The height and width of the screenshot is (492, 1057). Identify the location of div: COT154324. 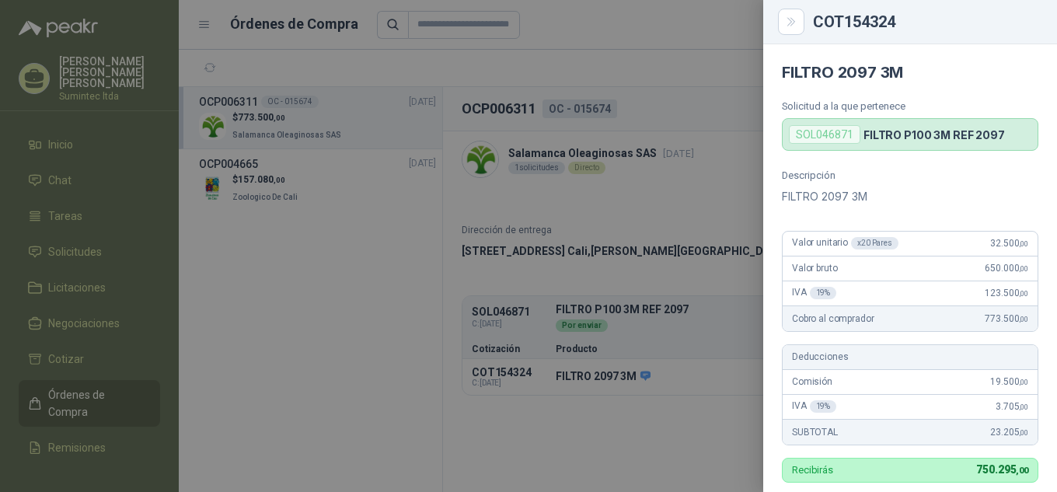
(926, 22).